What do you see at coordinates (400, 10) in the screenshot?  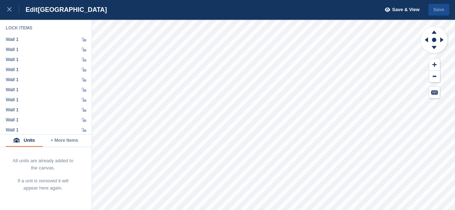 I see `button: Save & View` at bounding box center [400, 10].